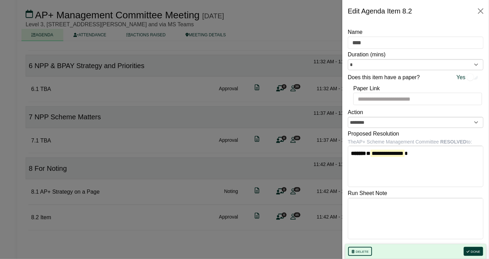  I want to click on label: Does this item have a paper?, so click(384, 78).